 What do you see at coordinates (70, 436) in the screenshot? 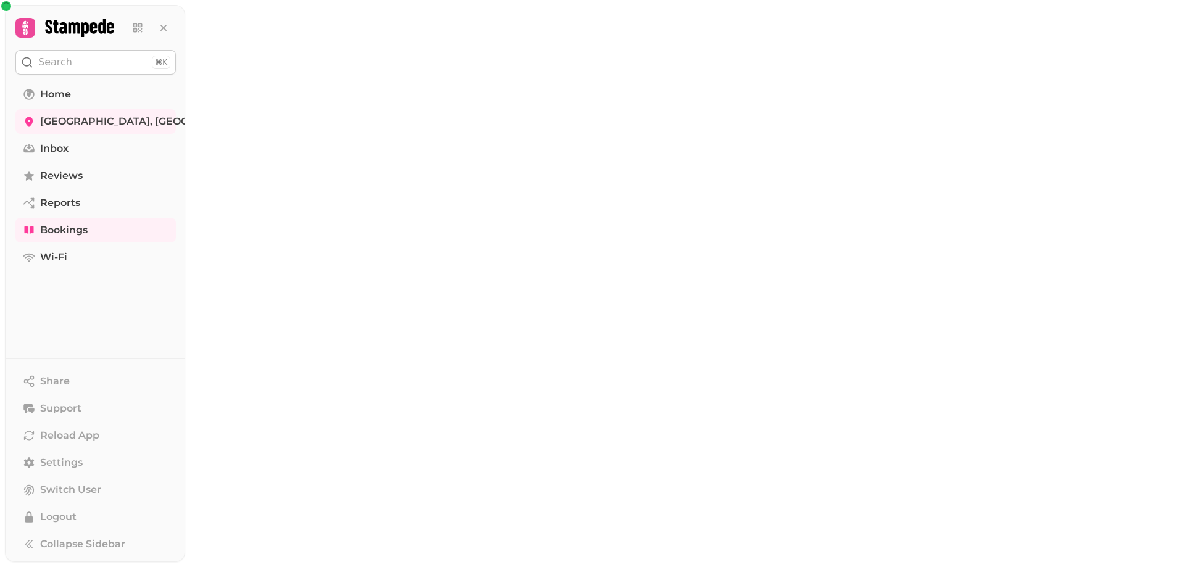
I see `span: Reload App` at bounding box center [70, 436].